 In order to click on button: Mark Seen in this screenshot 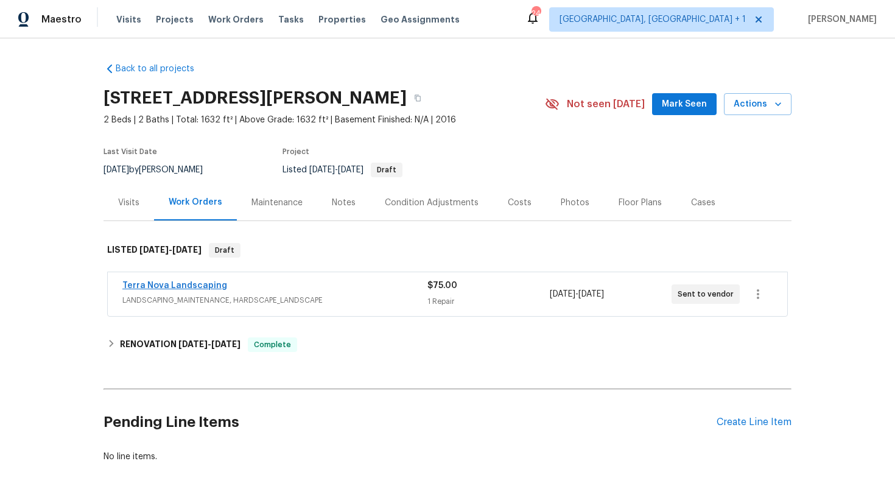, I will do `click(684, 104)`.